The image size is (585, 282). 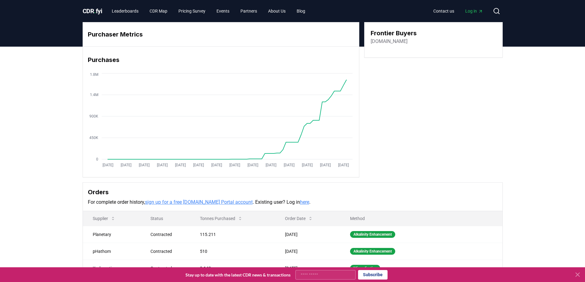 I want to click on h3: Frontier Buyers, so click(x=393, y=33).